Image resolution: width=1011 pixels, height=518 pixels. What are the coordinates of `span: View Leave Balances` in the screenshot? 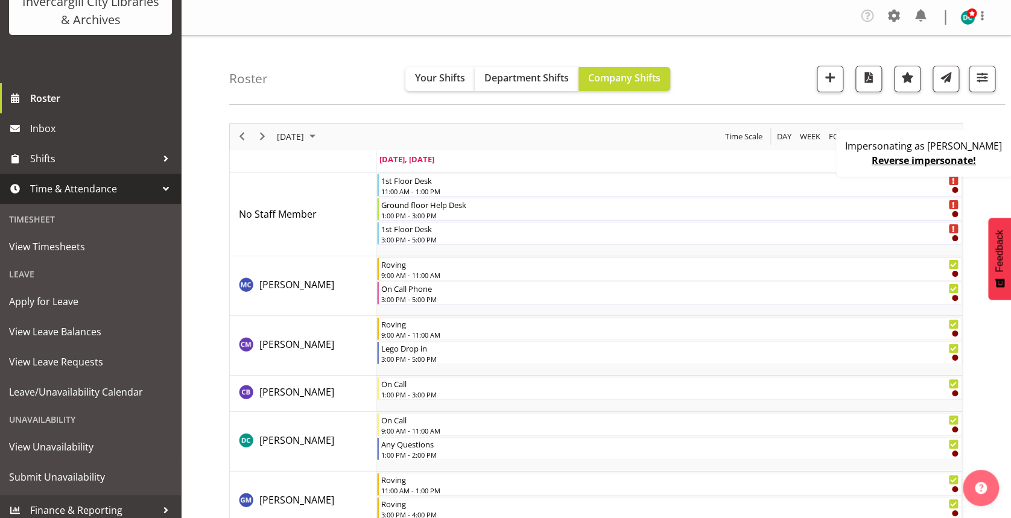 It's located at (90, 332).